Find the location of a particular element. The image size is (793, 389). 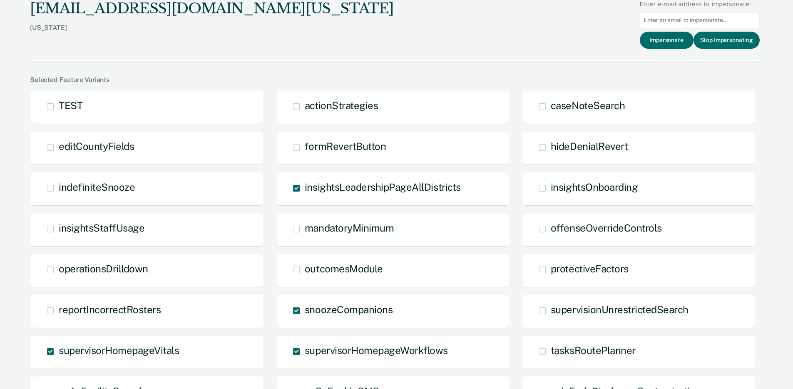

span: insightsLeadershipPageAllDistricts is located at coordinates (383, 187).